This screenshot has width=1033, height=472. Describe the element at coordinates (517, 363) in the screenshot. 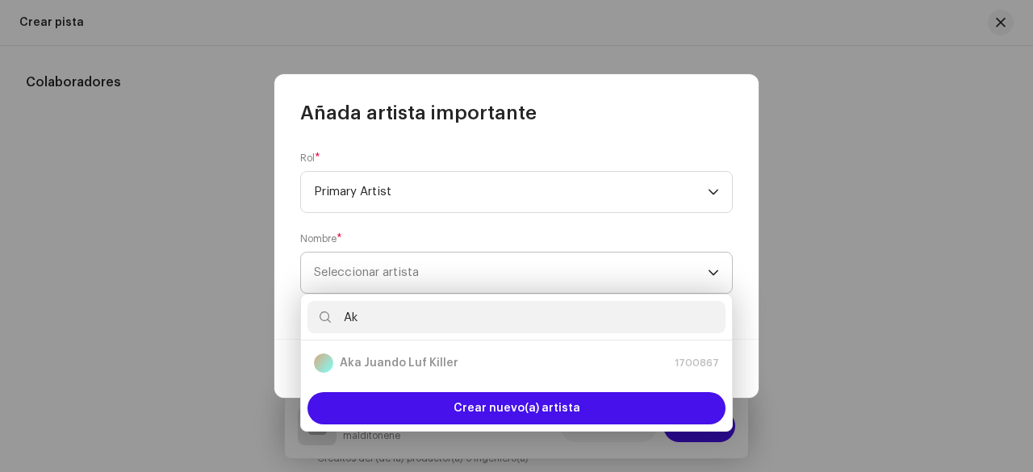

I see `ul: Option List` at that location.